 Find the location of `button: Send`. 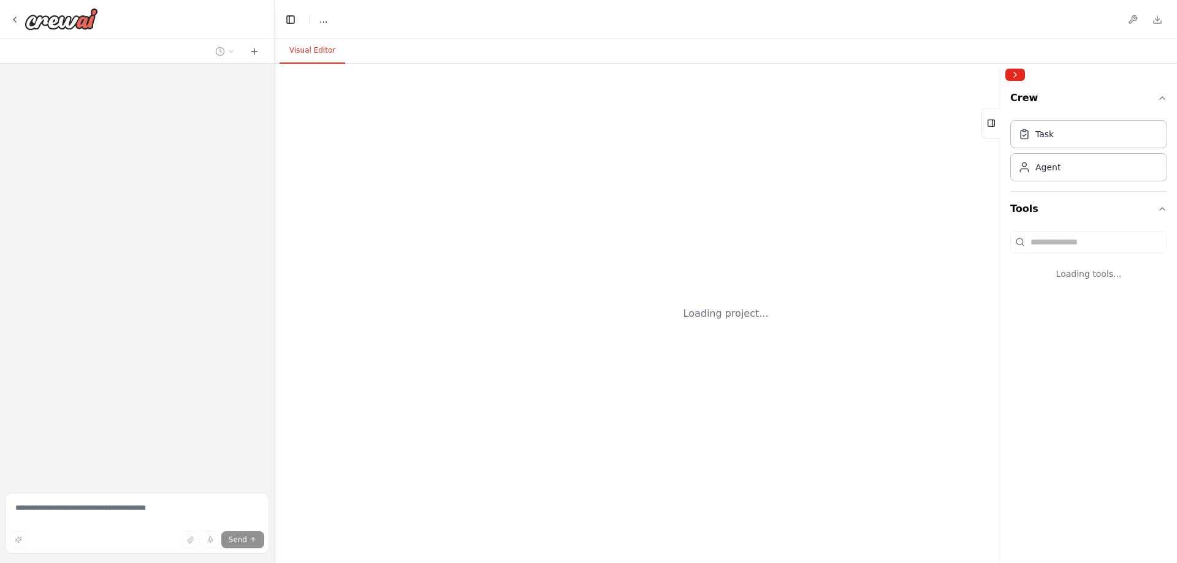

button: Send is located at coordinates (243, 540).